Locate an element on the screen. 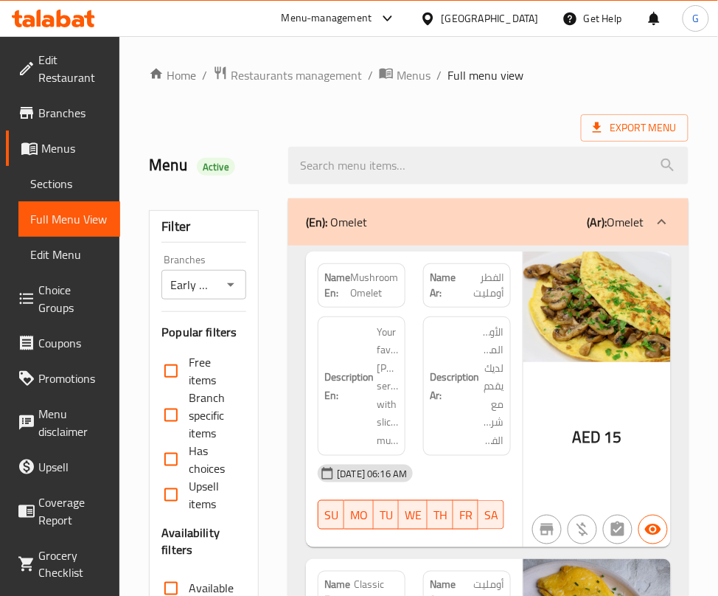  span: Has choices is located at coordinates (212, 459).